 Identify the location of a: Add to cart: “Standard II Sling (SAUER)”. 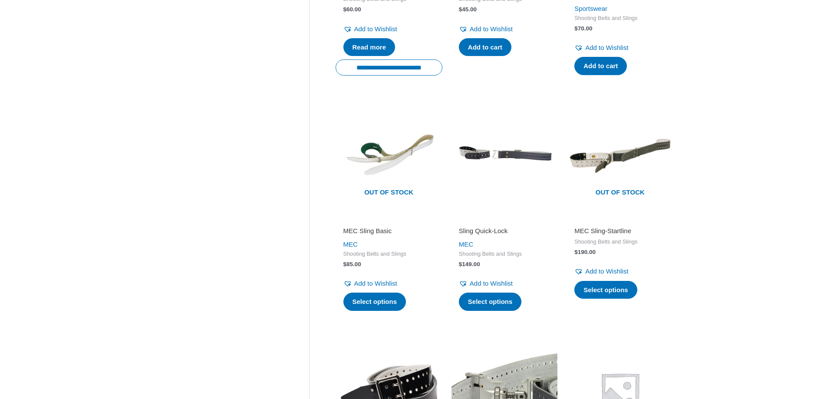
(600, 66).